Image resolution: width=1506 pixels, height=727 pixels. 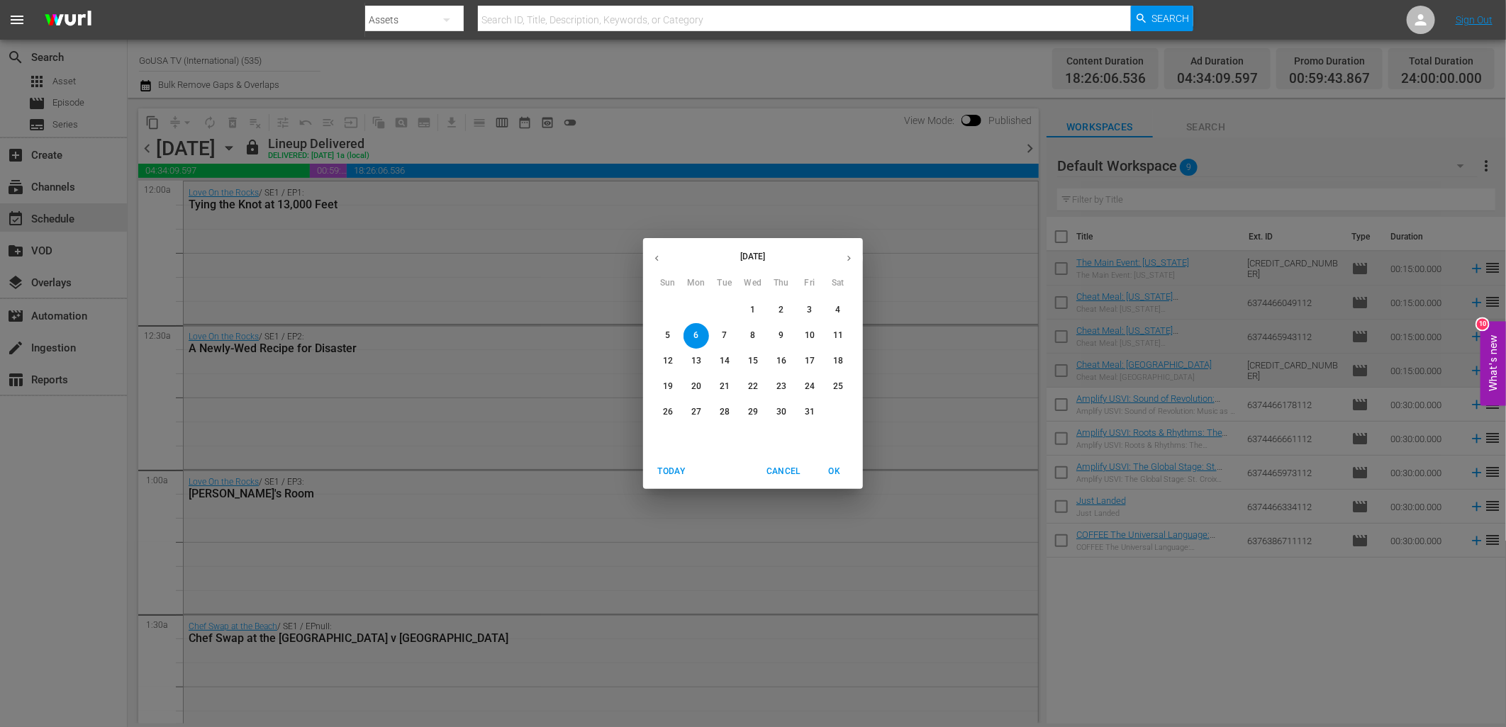 What do you see at coordinates (668, 386) in the screenshot?
I see `p: 19` at bounding box center [668, 386].